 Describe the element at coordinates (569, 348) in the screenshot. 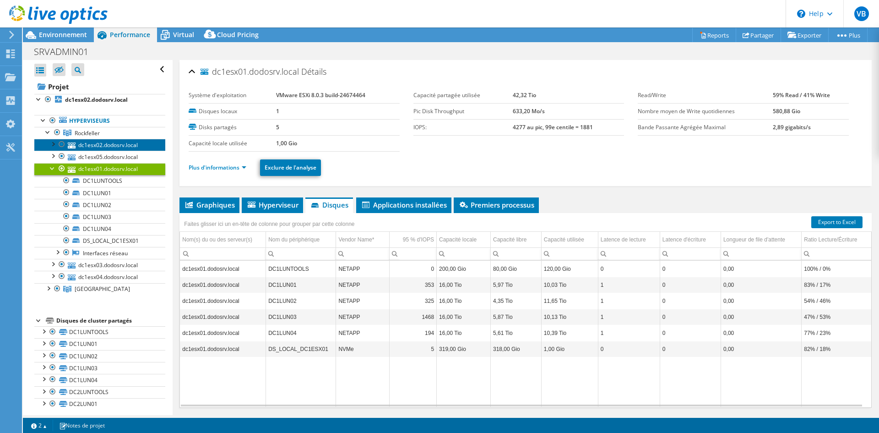

I see `td: Column Capacité utilisée, Value 1,00 Gio` at that location.